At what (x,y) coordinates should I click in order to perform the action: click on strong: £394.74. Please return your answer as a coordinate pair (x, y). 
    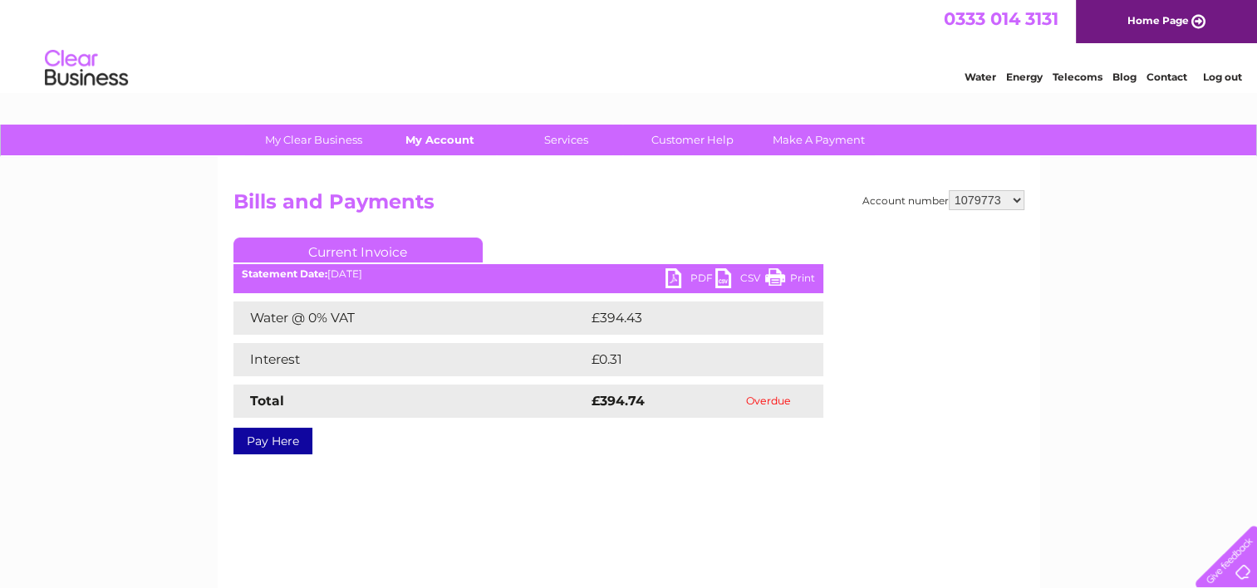
    Looking at the image, I should click on (618, 400).